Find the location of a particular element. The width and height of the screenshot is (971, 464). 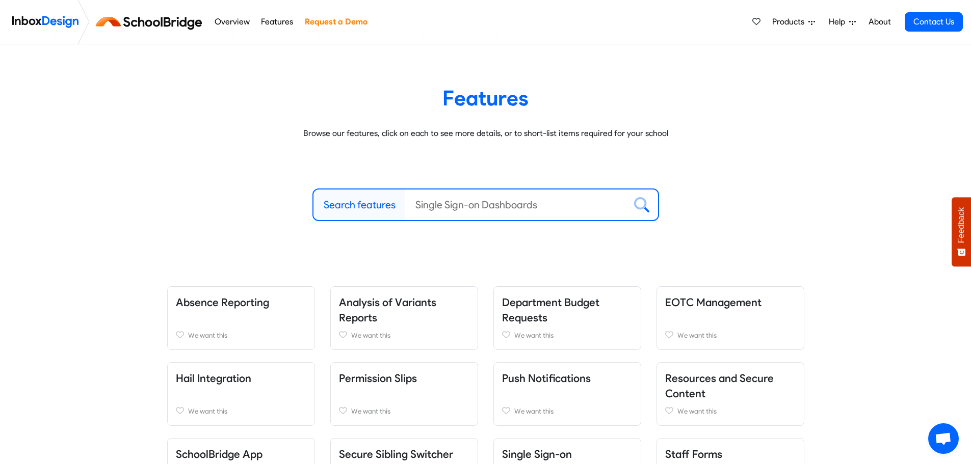

a: Overview is located at coordinates (232, 22).